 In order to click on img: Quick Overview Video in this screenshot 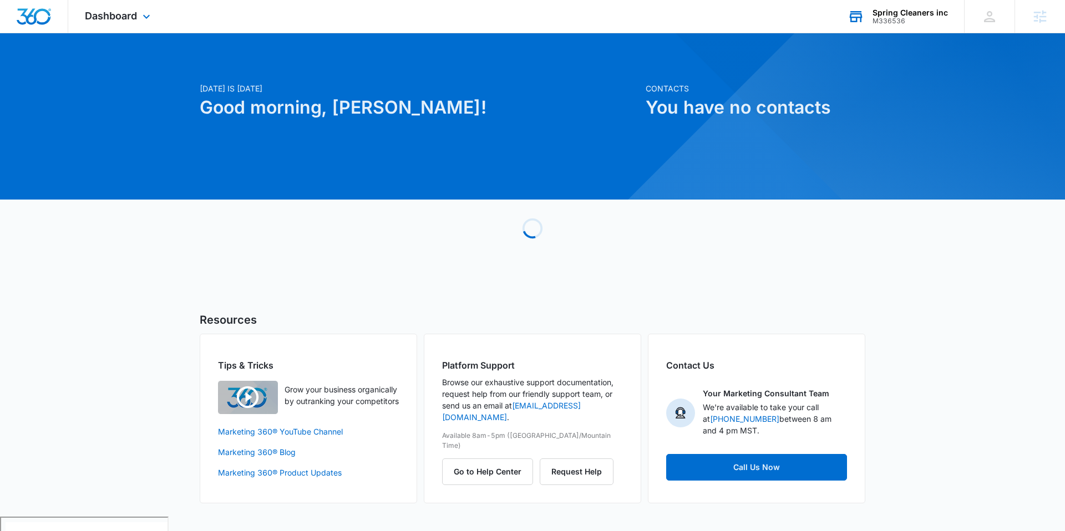, I will do `click(248, 398)`.